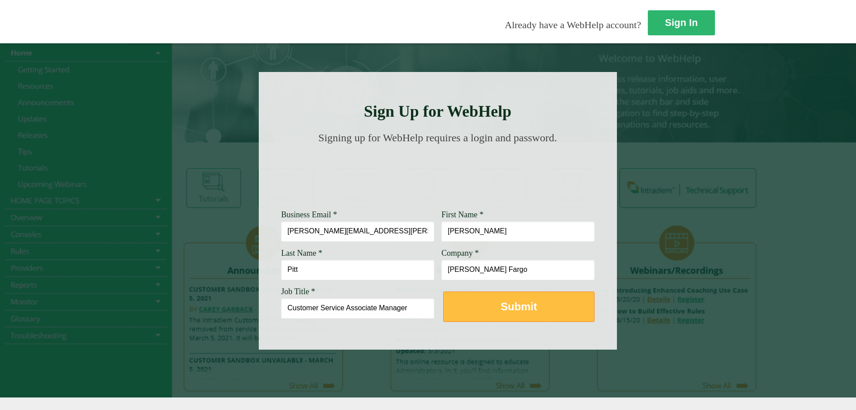  What do you see at coordinates (438, 111) in the screenshot?
I see `strong: Sign Up for WebHelp` at bounding box center [438, 111].